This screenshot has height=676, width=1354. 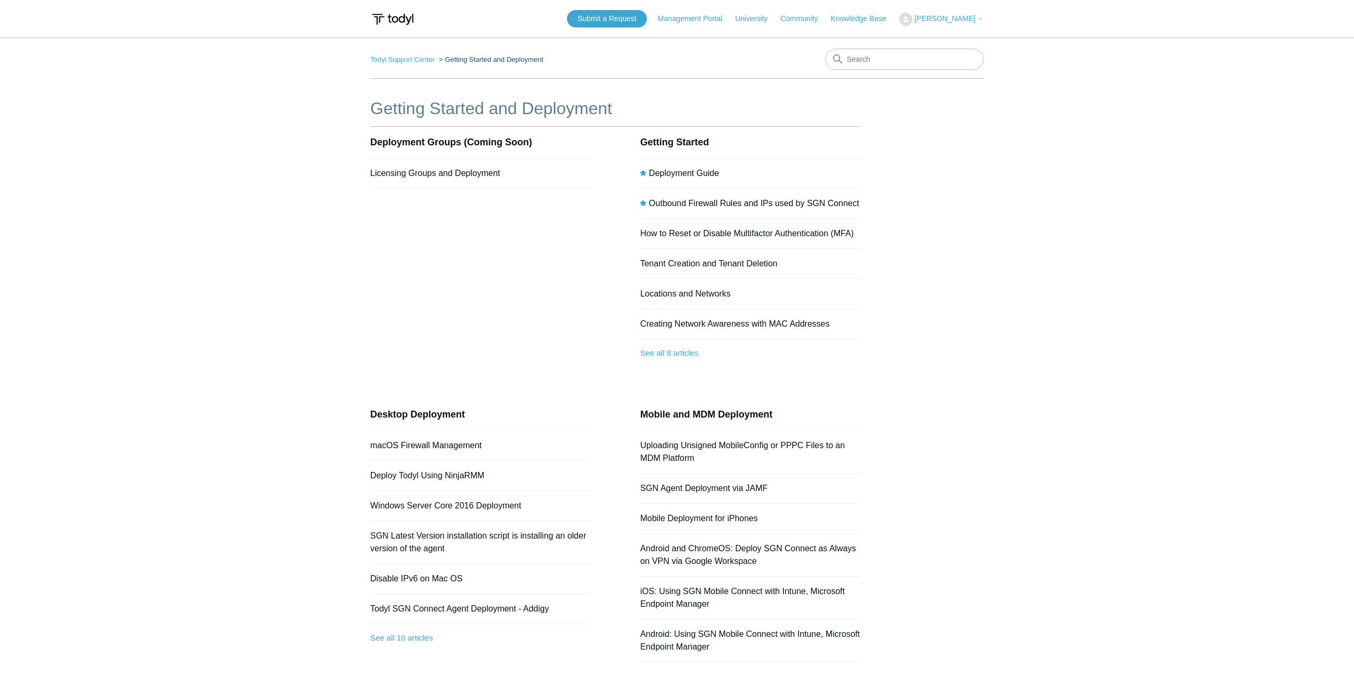 I want to click on a: See all 10 articles, so click(x=481, y=638).